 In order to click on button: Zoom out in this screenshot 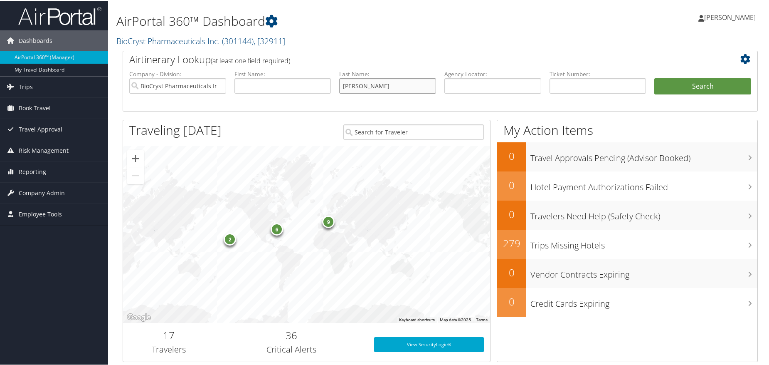, I will do `click(136, 175)`.